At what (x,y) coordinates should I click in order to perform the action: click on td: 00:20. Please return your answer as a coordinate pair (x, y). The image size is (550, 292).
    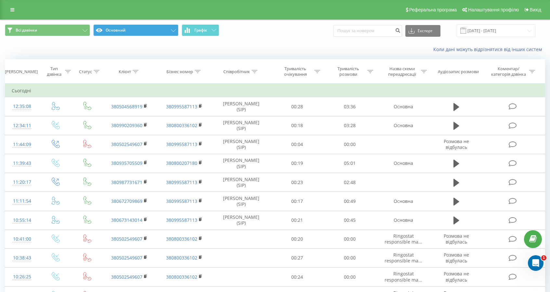
    Looking at the image, I should click on (297, 239).